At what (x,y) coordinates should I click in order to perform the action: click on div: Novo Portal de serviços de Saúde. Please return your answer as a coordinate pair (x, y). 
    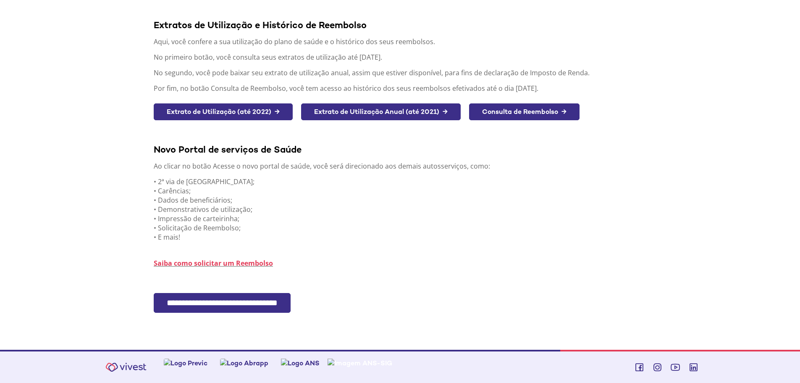
    Looking at the image, I should click on (403, 149).